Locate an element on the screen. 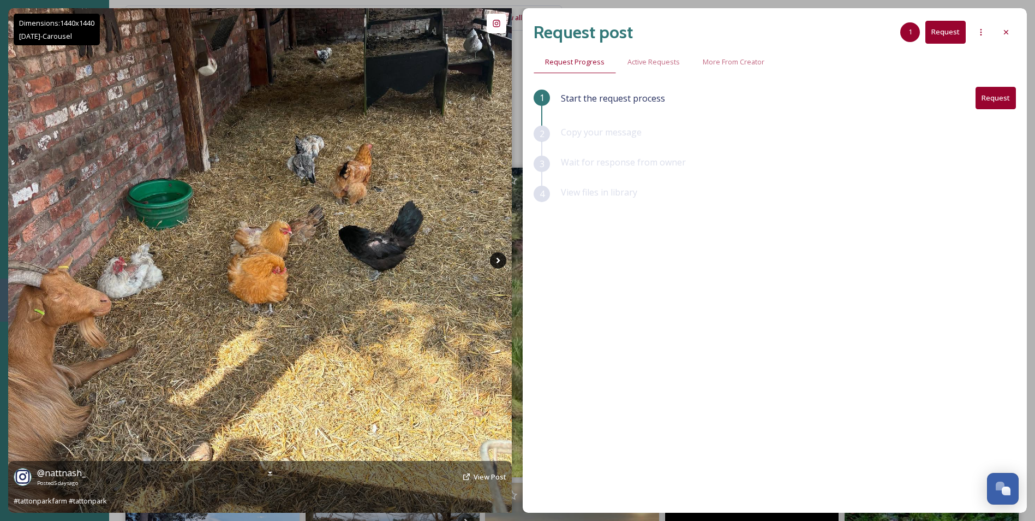 The width and height of the screenshot is (1035, 521). span: #tattonparkfarm #tattonpark is located at coordinates (60, 500).